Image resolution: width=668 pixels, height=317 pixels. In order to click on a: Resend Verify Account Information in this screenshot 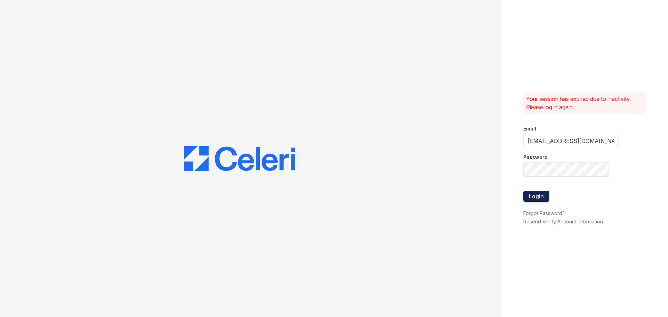, I will do `click(563, 221)`.